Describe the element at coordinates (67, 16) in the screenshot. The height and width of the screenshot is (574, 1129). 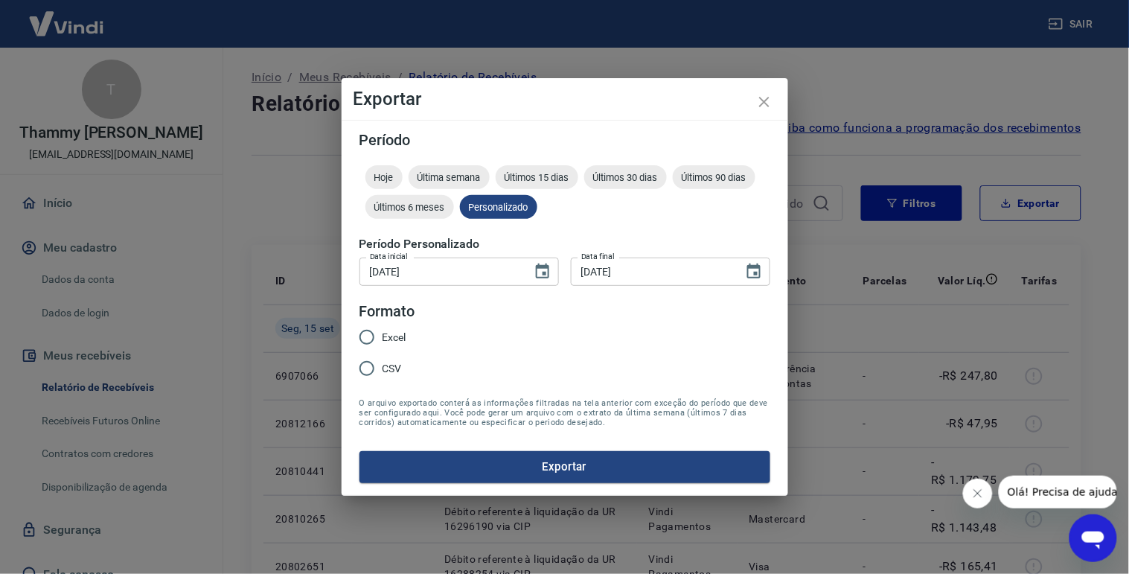
I see `span: Olá! Precisa de ajuda?` at that location.